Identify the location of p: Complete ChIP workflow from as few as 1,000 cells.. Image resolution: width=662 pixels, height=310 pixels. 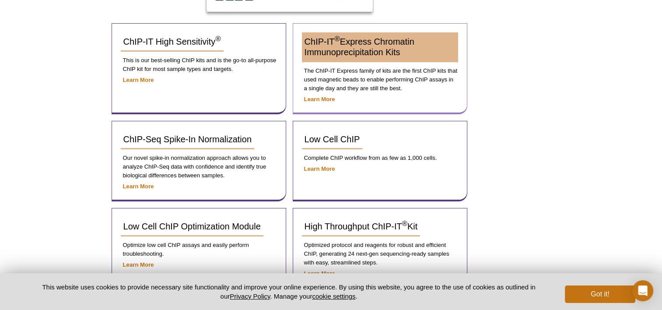
(380, 158).